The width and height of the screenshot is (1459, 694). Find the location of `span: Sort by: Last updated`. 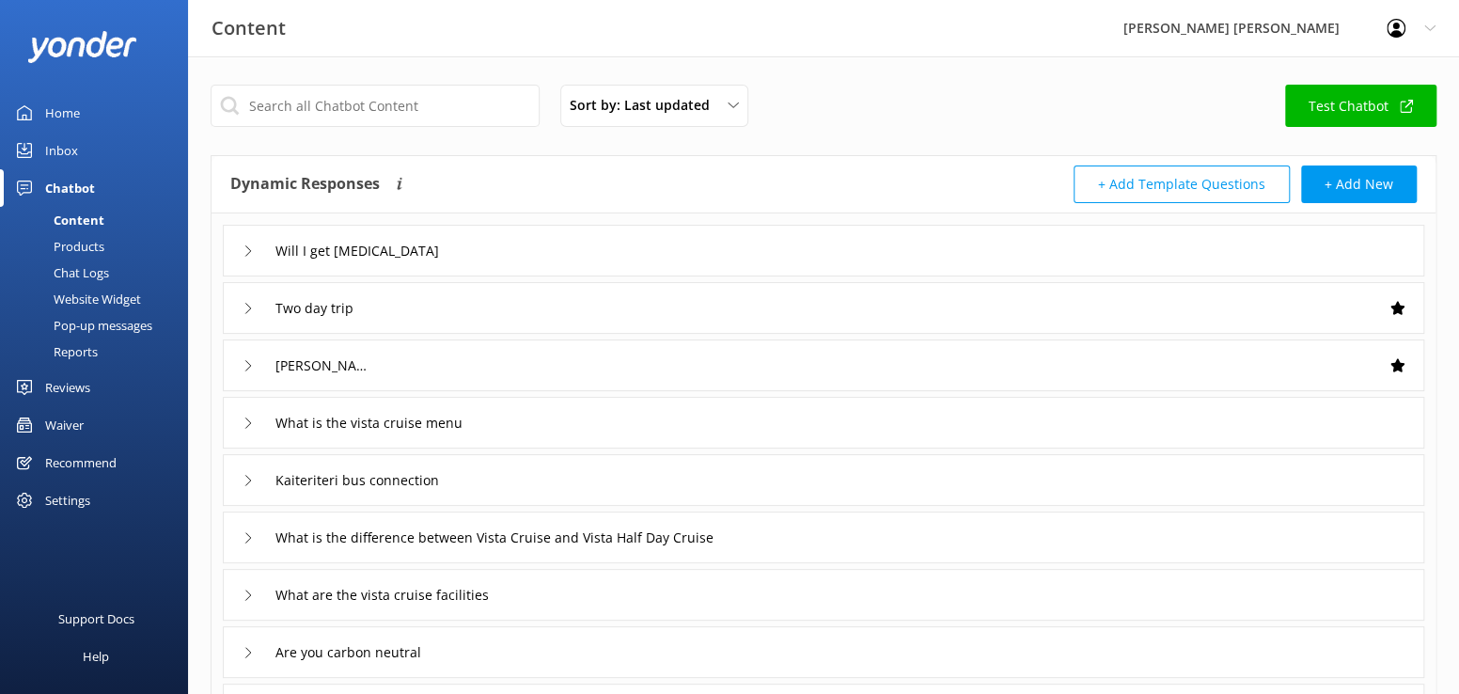

span: Sort by: Last updated is located at coordinates (645, 105).